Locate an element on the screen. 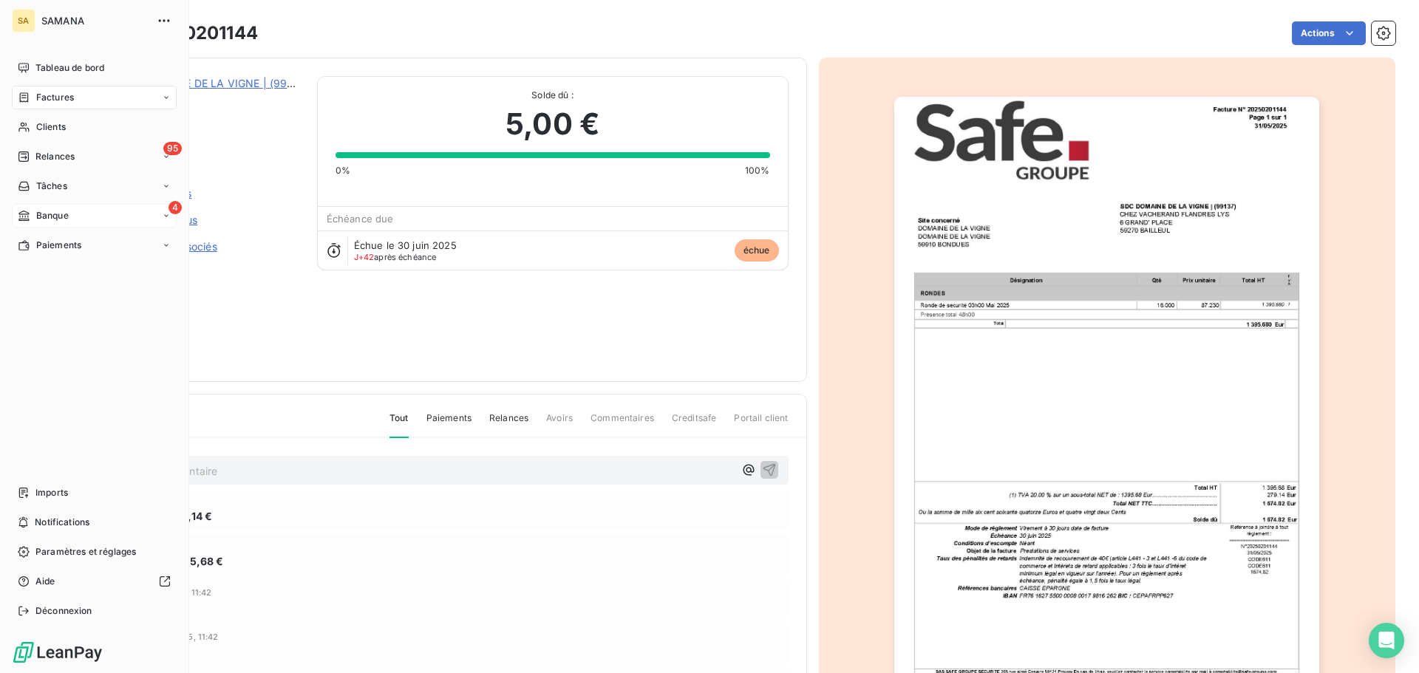  a: 95Relances is located at coordinates (94, 157).